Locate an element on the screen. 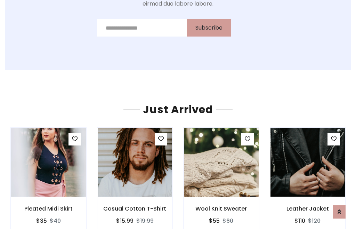  h6: $15.99 is located at coordinates (125, 221).